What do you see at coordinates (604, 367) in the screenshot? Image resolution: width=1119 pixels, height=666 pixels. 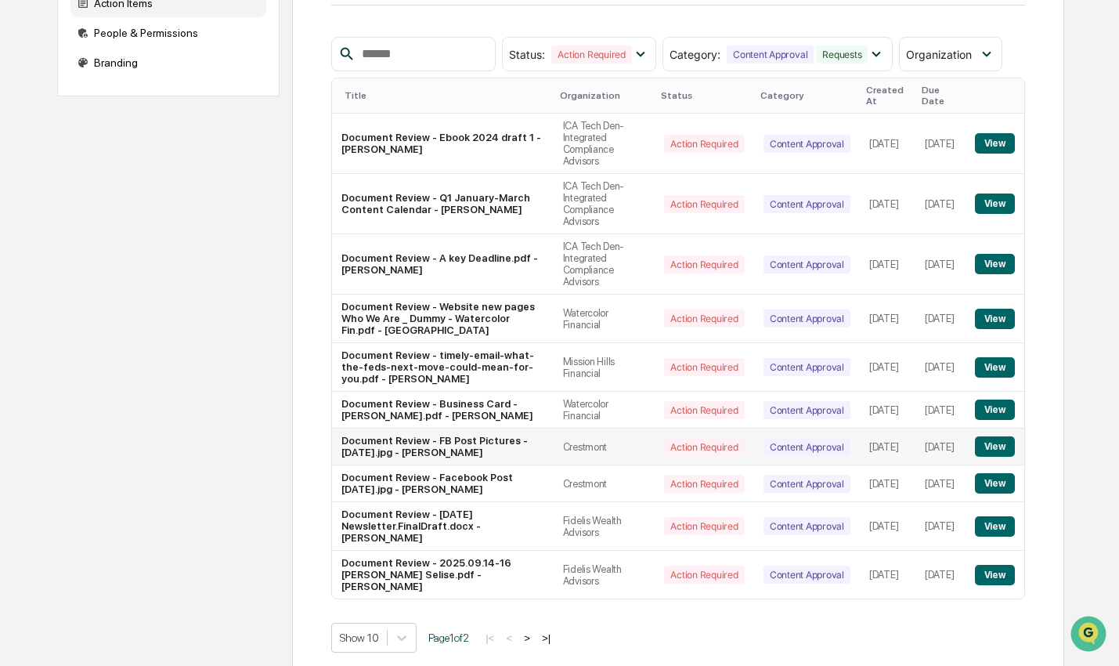 I see `td: Mission Hills Financial` at bounding box center [604, 367].